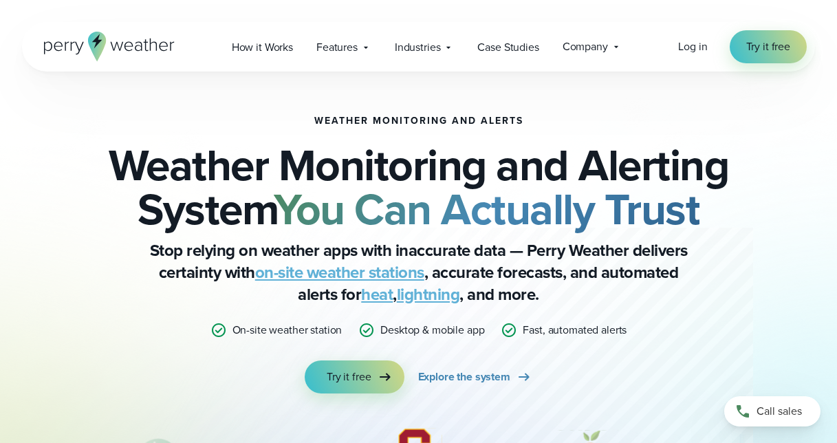 The height and width of the screenshot is (443, 837). What do you see at coordinates (418, 47) in the screenshot?
I see `span: Industries` at bounding box center [418, 47].